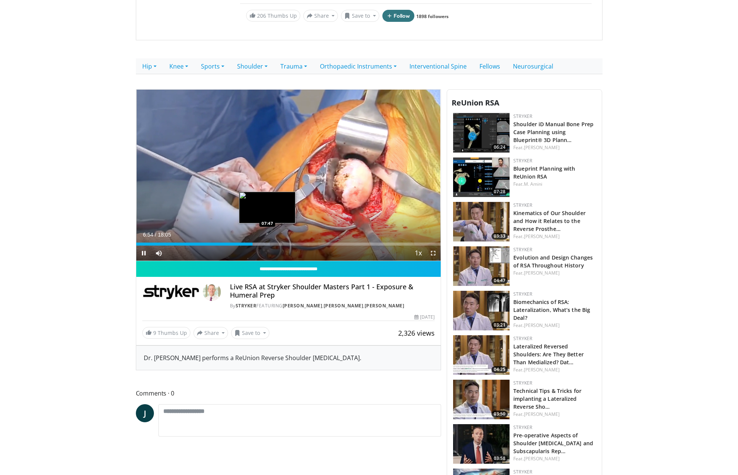 The width and height of the screenshot is (738, 475). I want to click on span: 206, so click(262, 15).